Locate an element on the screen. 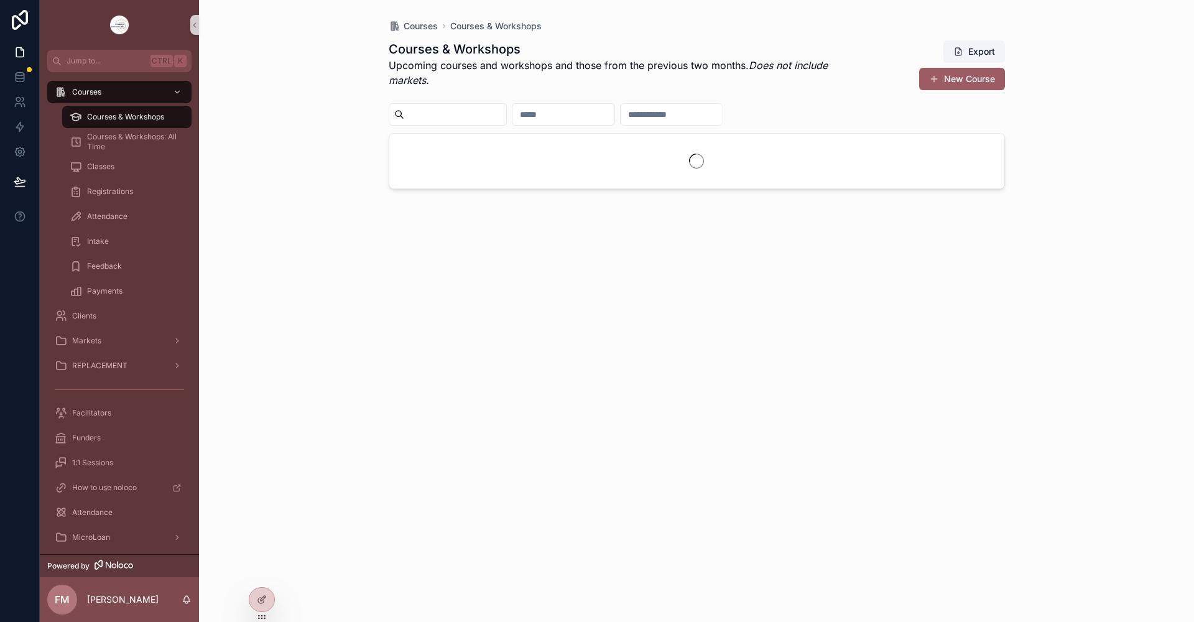 Image resolution: width=1194 pixels, height=622 pixels. button: Export is located at coordinates (974, 52).